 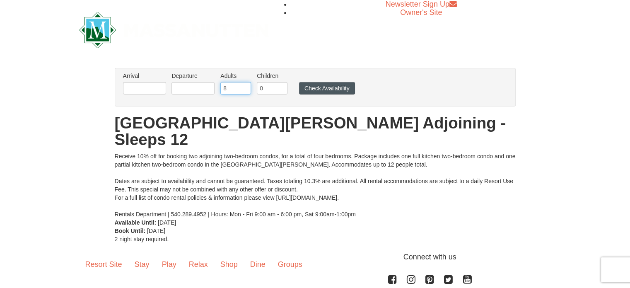 I want to click on label: Adults, so click(x=236, y=76).